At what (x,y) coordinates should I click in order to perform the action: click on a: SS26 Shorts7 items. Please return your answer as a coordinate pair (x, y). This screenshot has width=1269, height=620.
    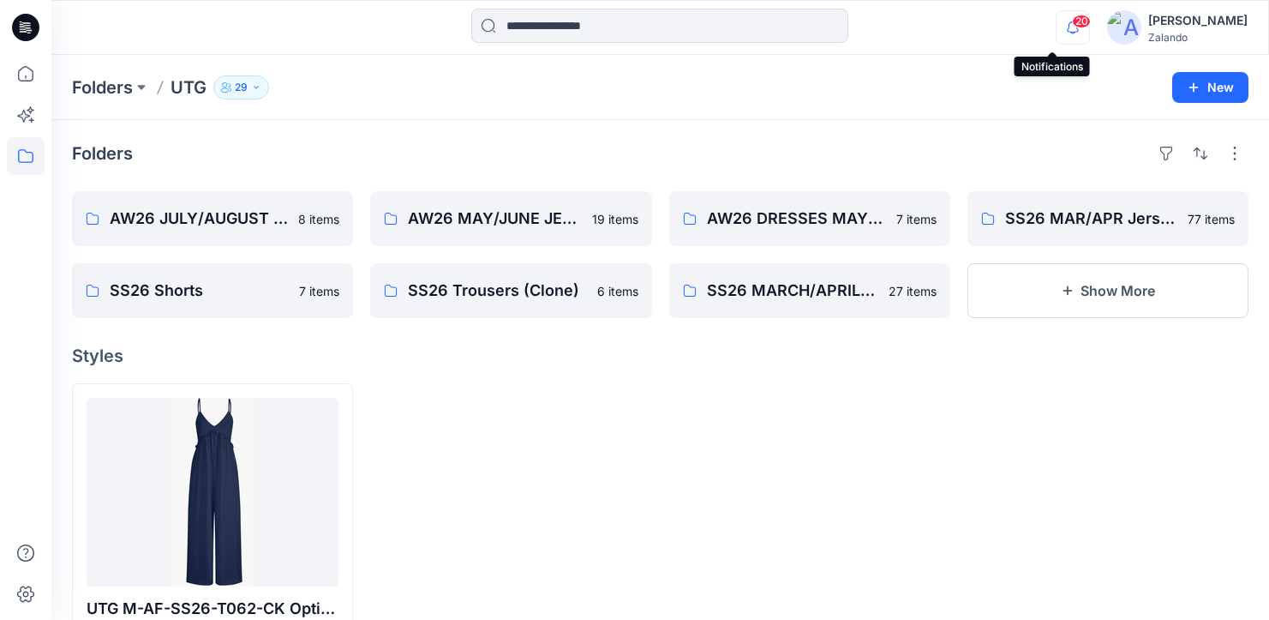
    Looking at the image, I should click on (213, 290).